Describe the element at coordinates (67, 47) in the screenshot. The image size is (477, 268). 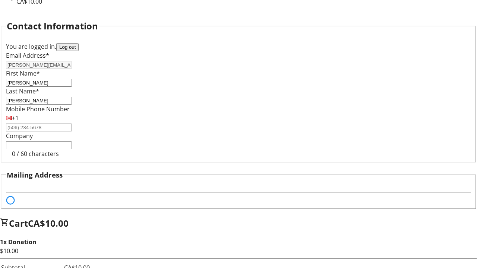
I see `button: Log out` at that location.